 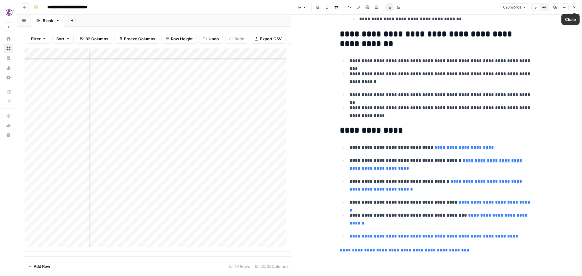 I want to click on span: Undo, so click(x=214, y=39).